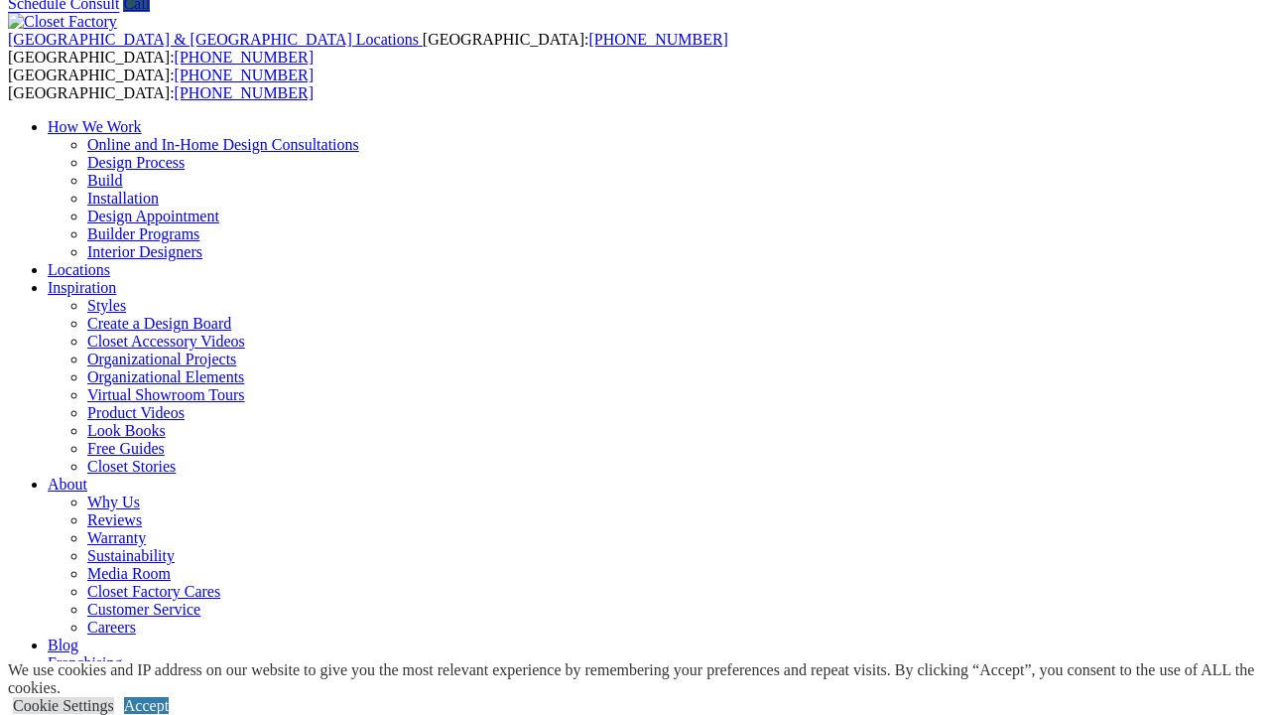  What do you see at coordinates (114, 519) in the screenshot?
I see `a: Reviews` at bounding box center [114, 519].